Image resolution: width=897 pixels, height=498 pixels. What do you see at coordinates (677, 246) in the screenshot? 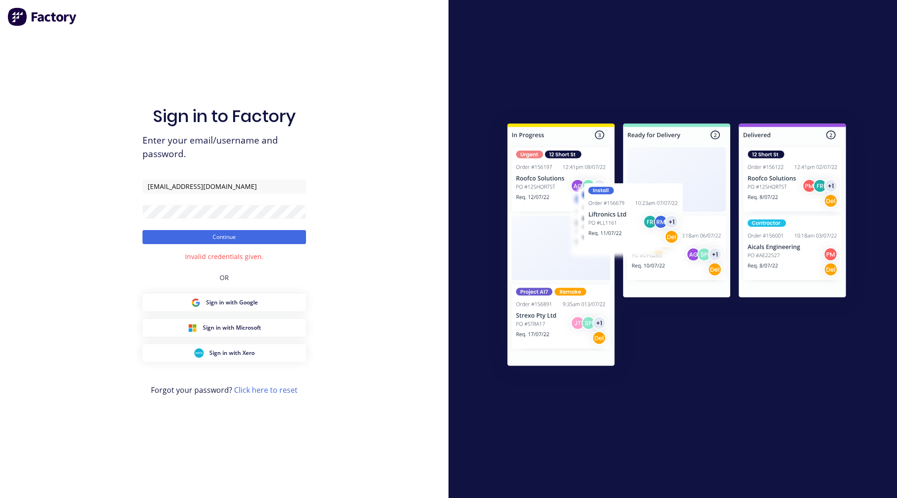
I see `img: Sign in` at bounding box center [677, 246].